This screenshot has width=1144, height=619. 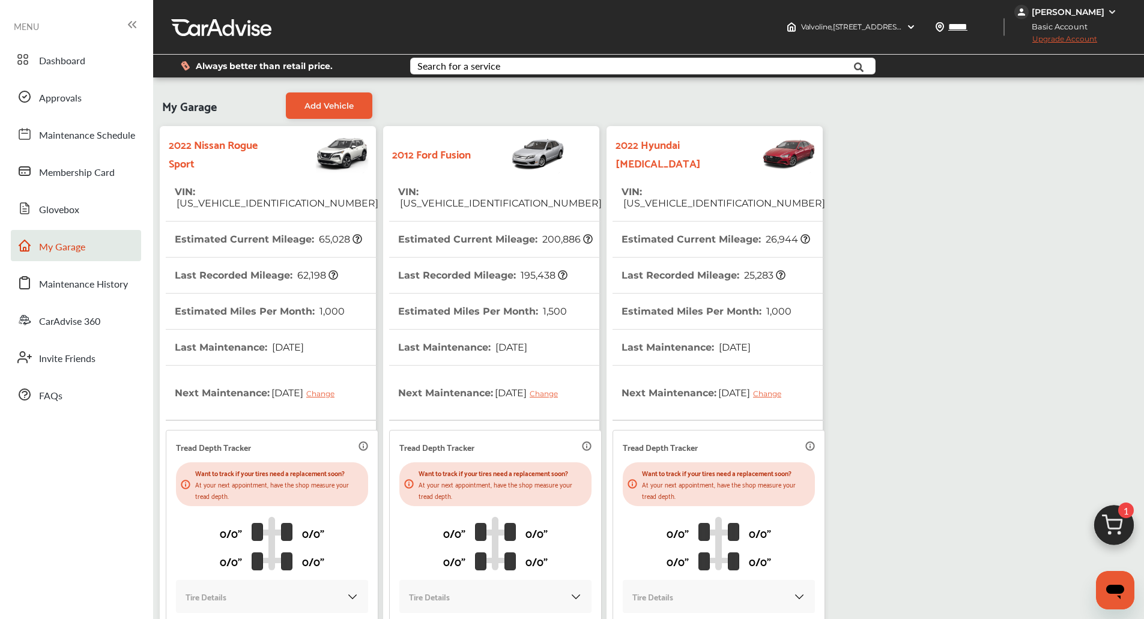 What do you see at coordinates (264, 66) in the screenshot?
I see `span: Always better than retail price.` at bounding box center [264, 66].